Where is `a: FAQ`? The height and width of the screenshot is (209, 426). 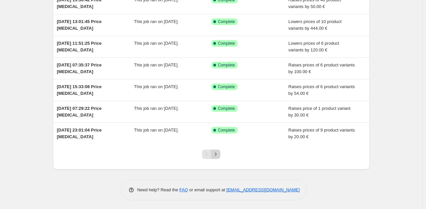 a: FAQ is located at coordinates (184, 189).